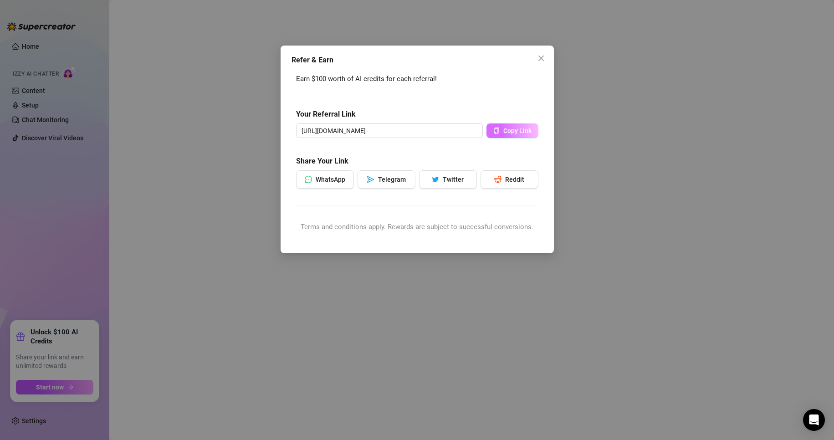 The image size is (834, 440). What do you see at coordinates (435, 179) in the screenshot?
I see `span: twitter` at bounding box center [435, 179].